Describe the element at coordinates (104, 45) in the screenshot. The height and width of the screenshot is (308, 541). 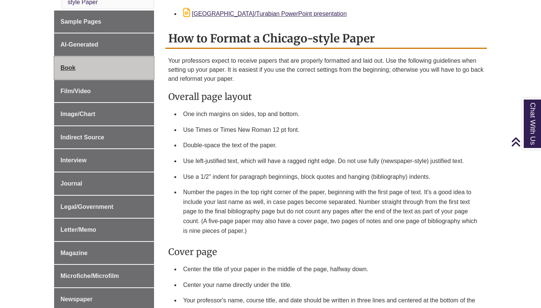
I see `a: AI-Generated` at that location.